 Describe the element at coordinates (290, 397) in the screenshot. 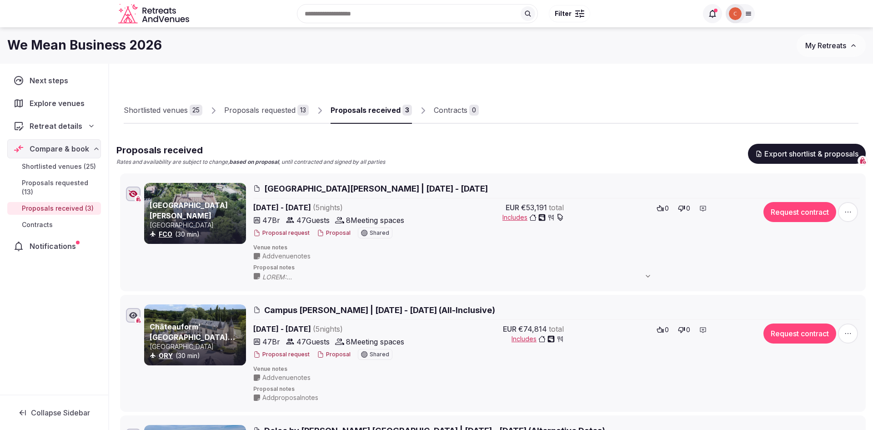

I see `span: Add proposal notes` at that location.